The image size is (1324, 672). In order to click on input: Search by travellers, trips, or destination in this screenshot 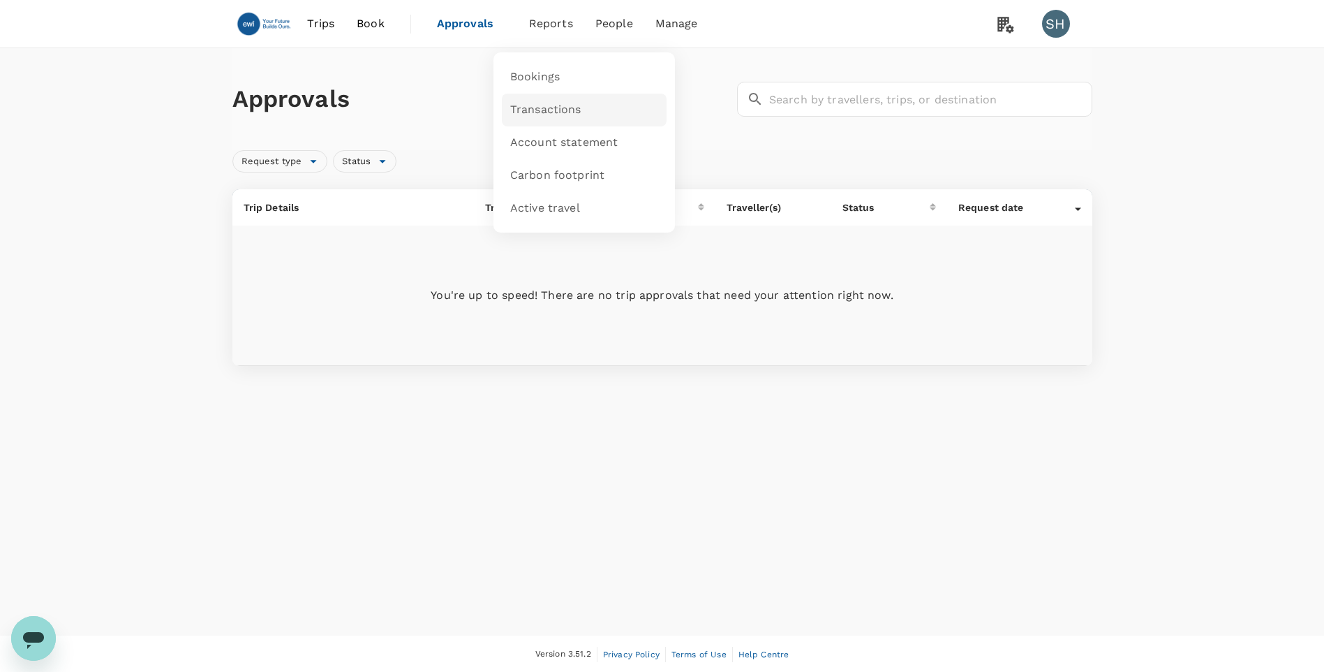, I will do `click(931, 99)`.